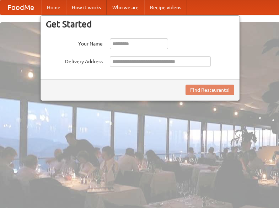 The height and width of the screenshot is (208, 279). I want to click on a: FoodMe, so click(21, 7).